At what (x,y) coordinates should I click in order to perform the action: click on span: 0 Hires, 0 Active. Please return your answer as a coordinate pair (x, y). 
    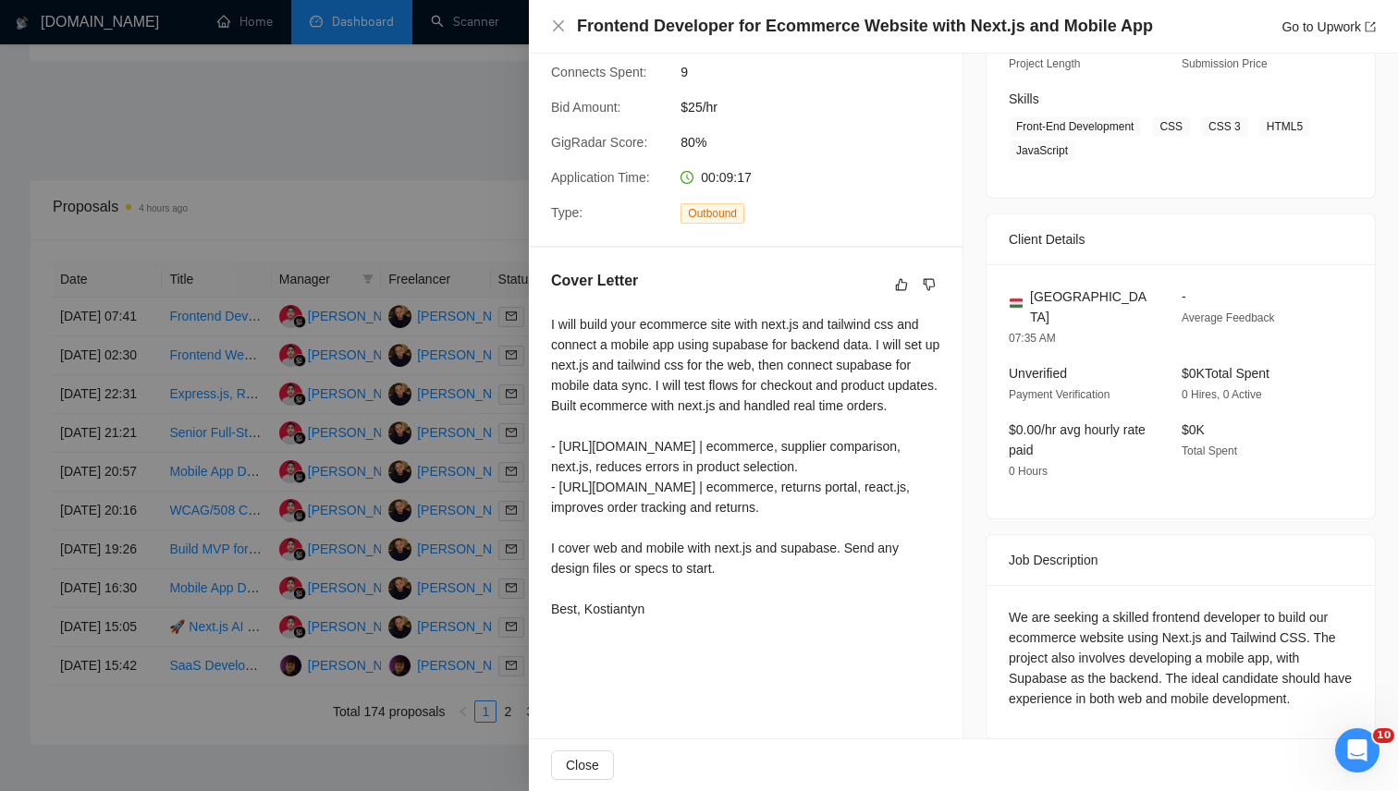
    Looking at the image, I should click on (1221, 395).